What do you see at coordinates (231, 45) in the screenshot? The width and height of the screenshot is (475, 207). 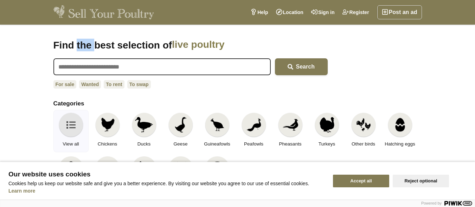 I see `span: live poultry` at bounding box center [231, 45].